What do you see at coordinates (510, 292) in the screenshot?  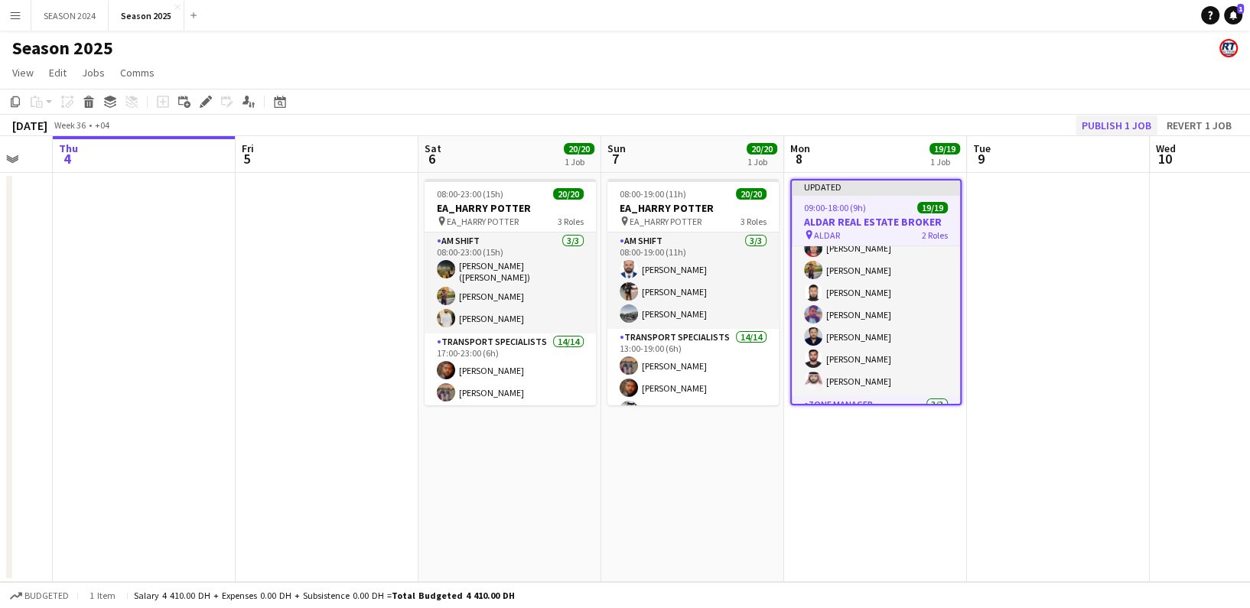 I see `div: 08:00-23:00 (15h)20/20EA_HARRY POTTER EA_HARRY POTTER3 RolesAM SHIFT3/308:00-23:00 (15h)[PERSON_N...` at bounding box center [510, 292].